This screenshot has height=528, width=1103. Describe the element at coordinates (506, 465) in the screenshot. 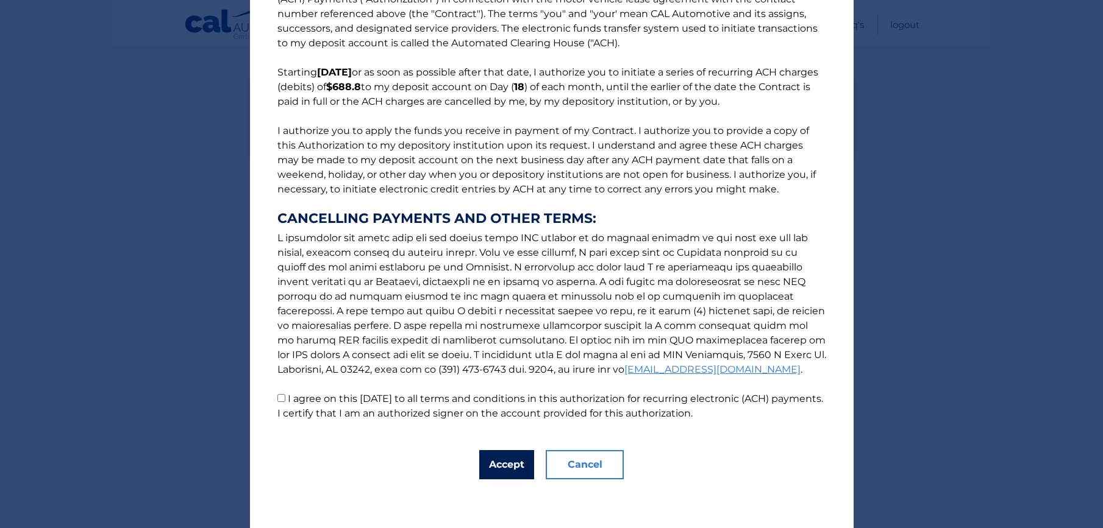

I see `button: Accept` at that location.